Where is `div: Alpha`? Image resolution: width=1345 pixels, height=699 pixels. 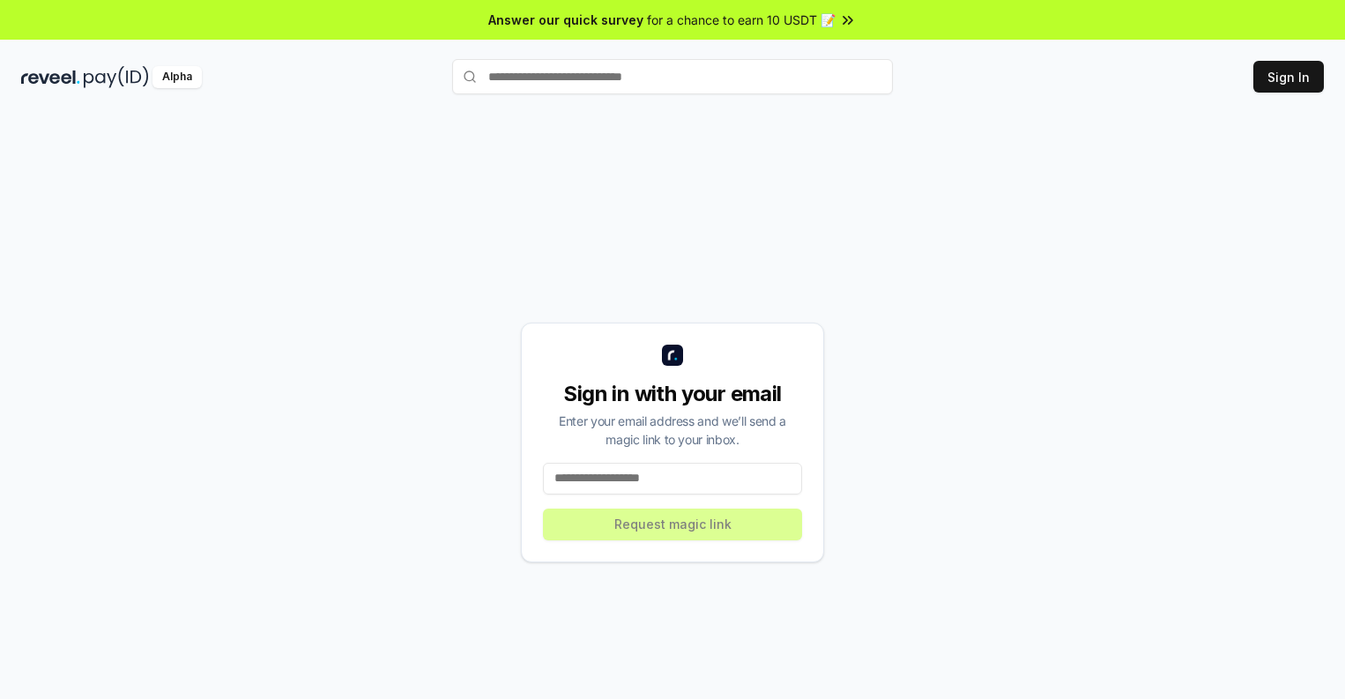 div: Alpha is located at coordinates (177, 77).